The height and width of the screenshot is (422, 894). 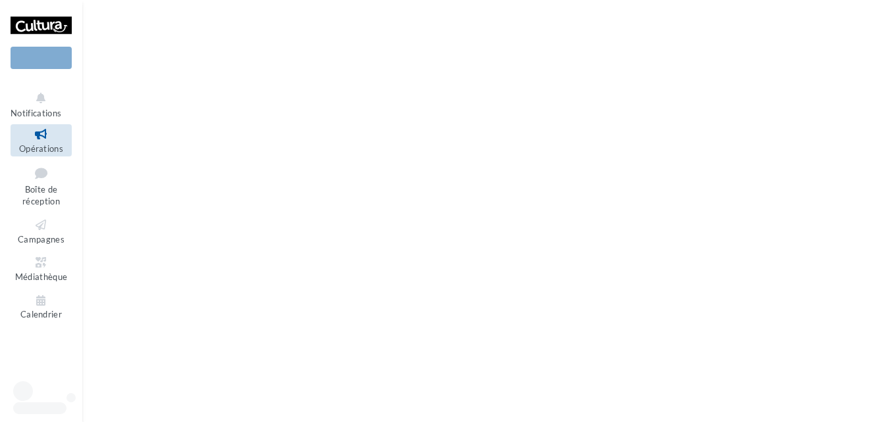 I want to click on a: Campagnes, so click(x=41, y=231).